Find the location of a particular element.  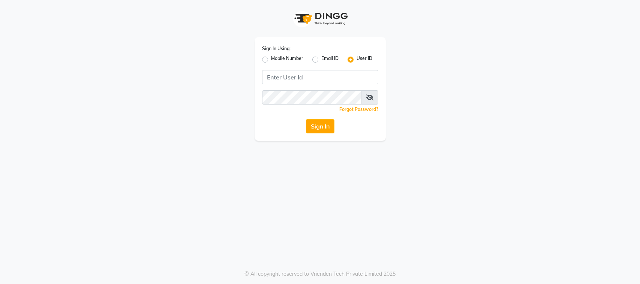

img: logo1.svg is located at coordinates (320, 18).